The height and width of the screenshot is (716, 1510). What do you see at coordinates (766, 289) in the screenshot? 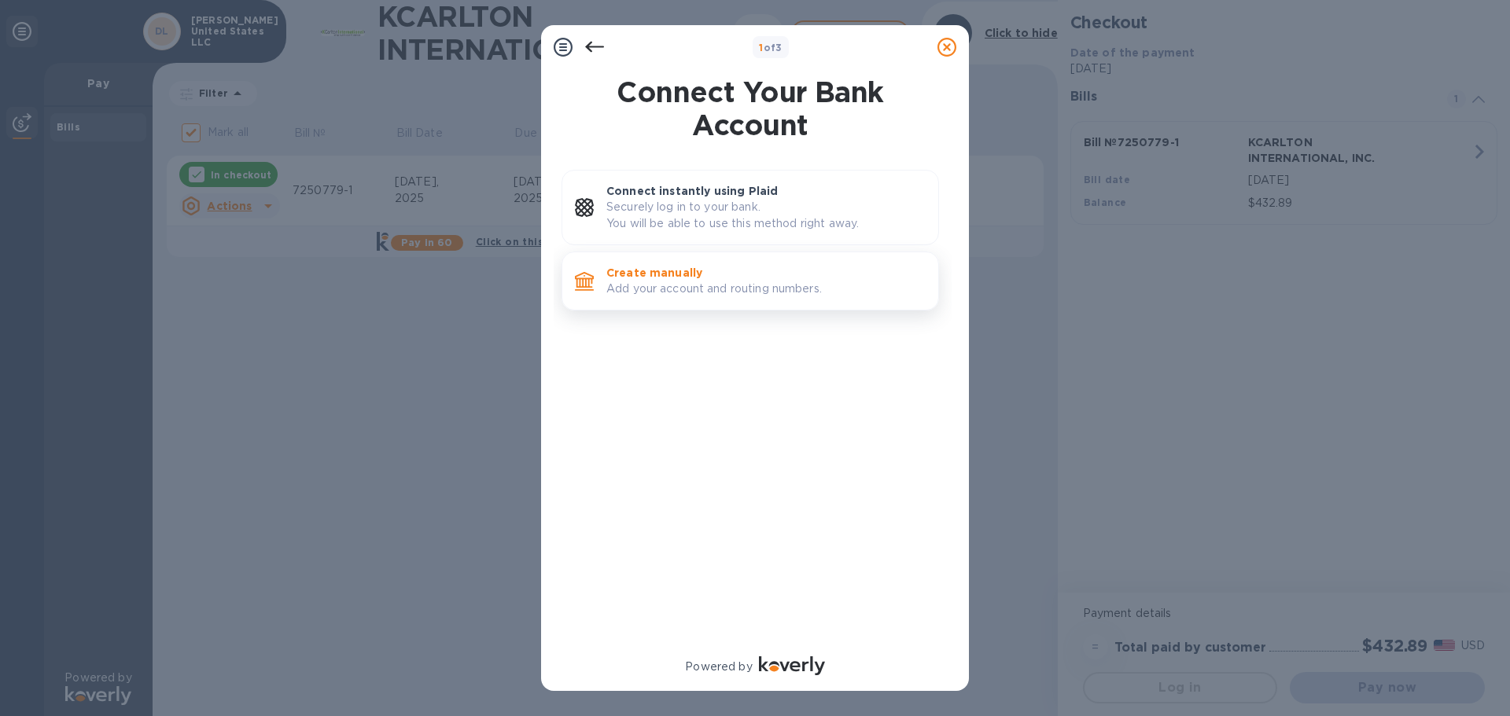
I see `p: Add your account and routing numbers.` at bounding box center [766, 289].